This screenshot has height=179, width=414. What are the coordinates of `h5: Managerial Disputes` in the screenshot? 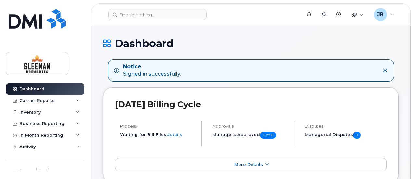 It's located at (346, 135).